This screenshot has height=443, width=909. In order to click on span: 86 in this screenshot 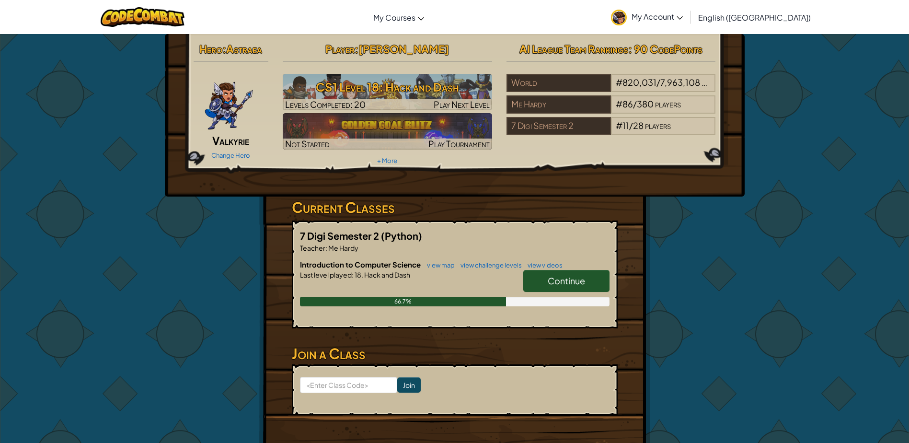, I will do `click(627, 103)`.